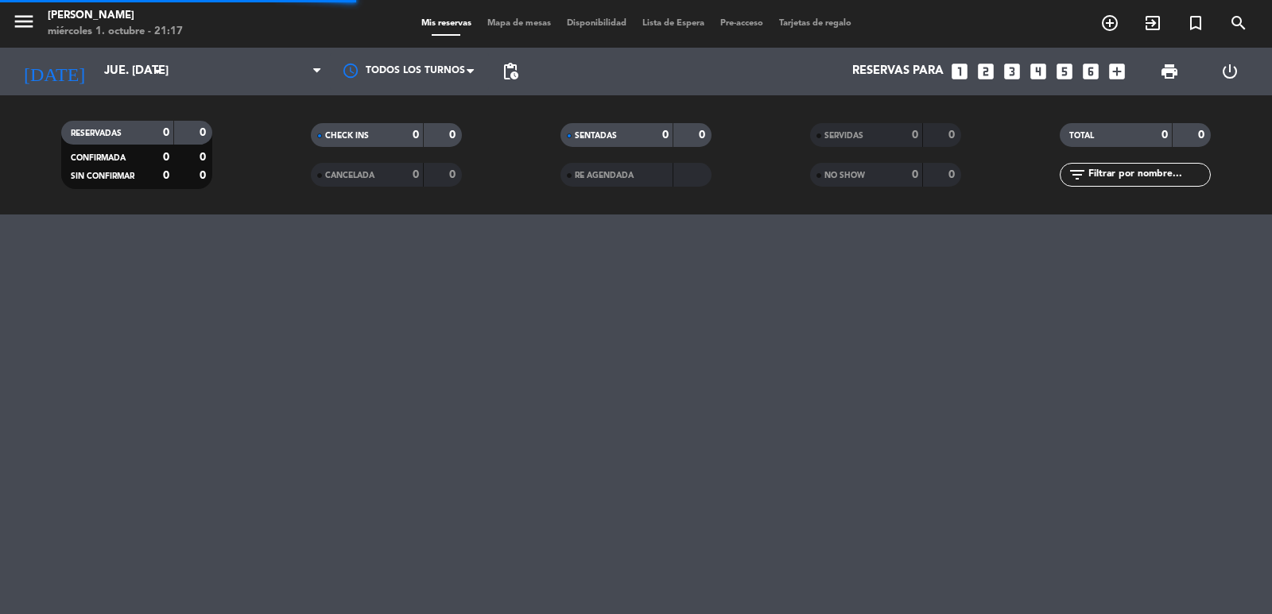  Describe the element at coordinates (157, 72) in the screenshot. I see `i: arrow_drop_down` at that location.